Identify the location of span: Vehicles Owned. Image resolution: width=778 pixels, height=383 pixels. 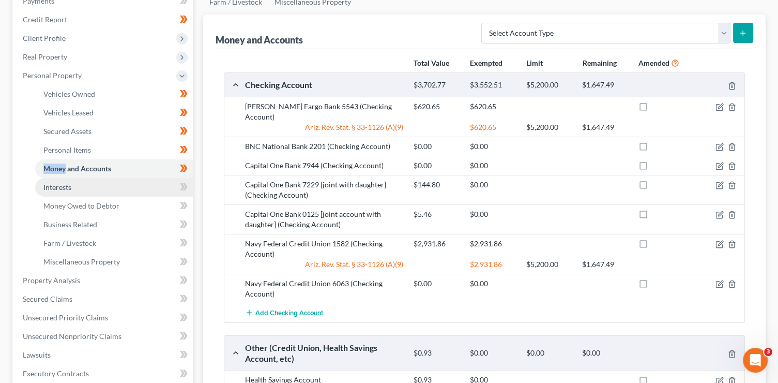
(69, 94).